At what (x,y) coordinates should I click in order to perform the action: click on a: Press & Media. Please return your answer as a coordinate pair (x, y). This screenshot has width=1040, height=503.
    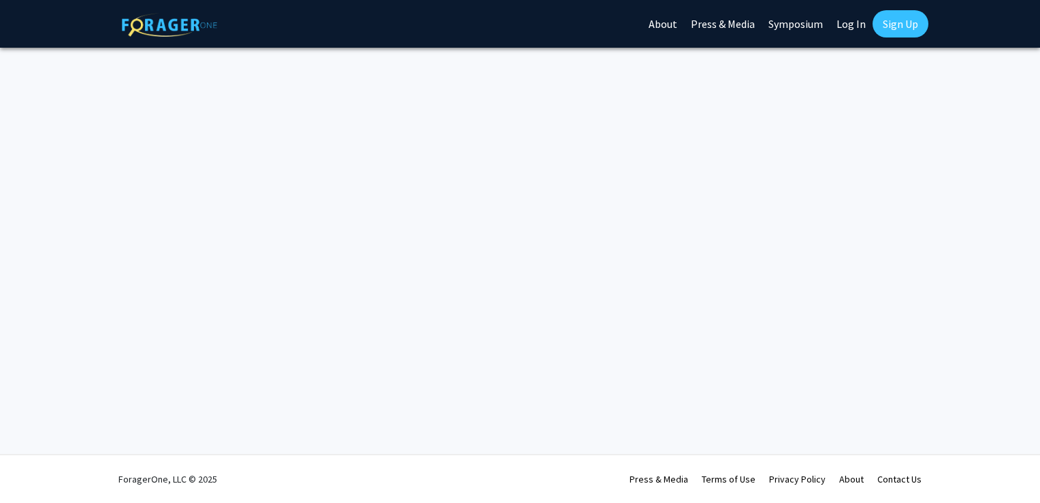
    Looking at the image, I should click on (659, 479).